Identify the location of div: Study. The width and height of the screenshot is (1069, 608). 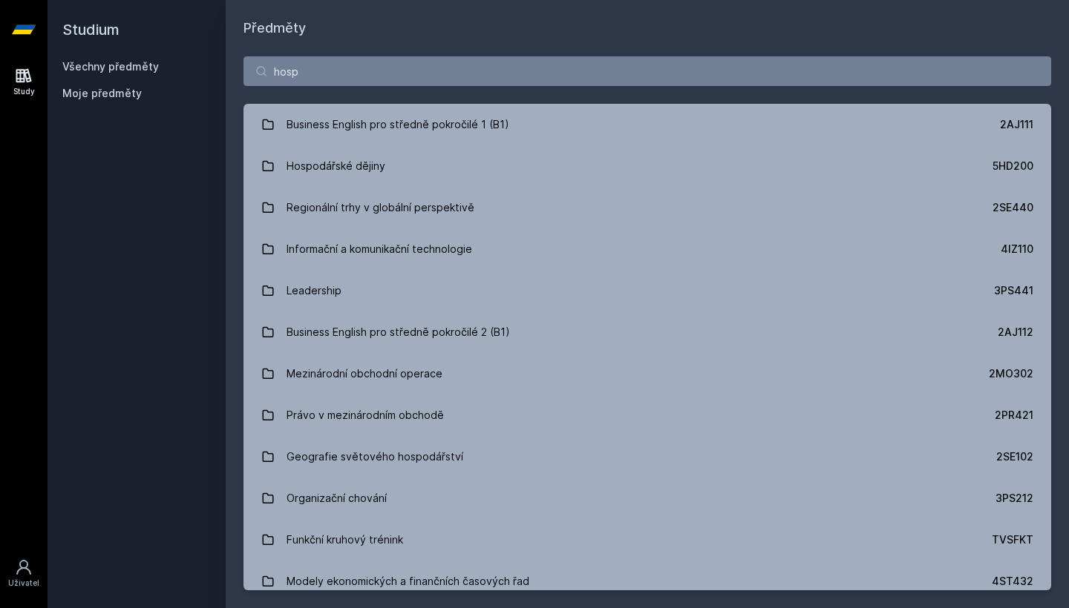
(24, 91).